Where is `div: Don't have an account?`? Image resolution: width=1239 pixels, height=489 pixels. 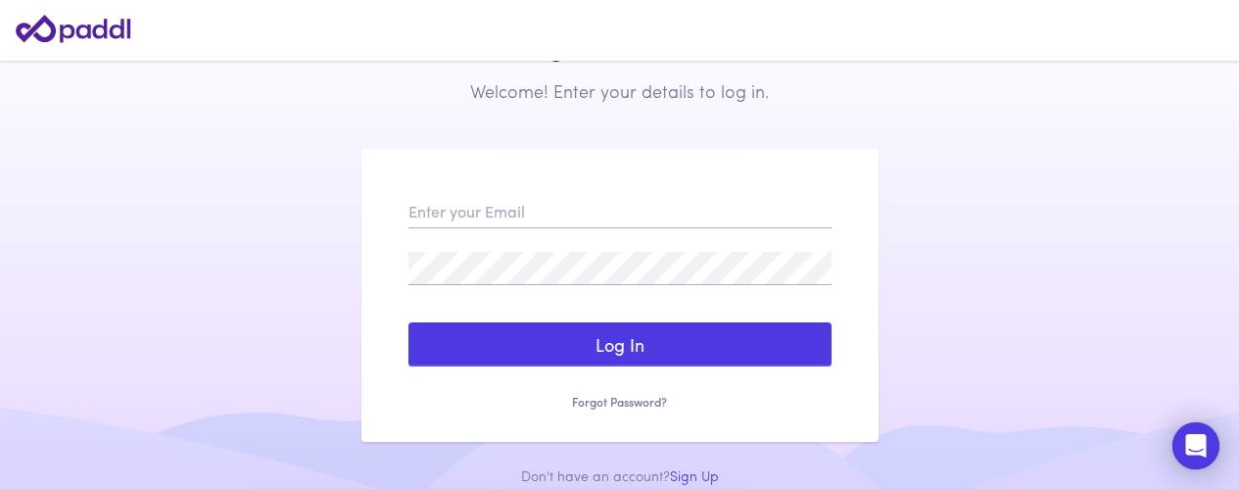
div: Don't have an account? is located at coordinates (620, 475).